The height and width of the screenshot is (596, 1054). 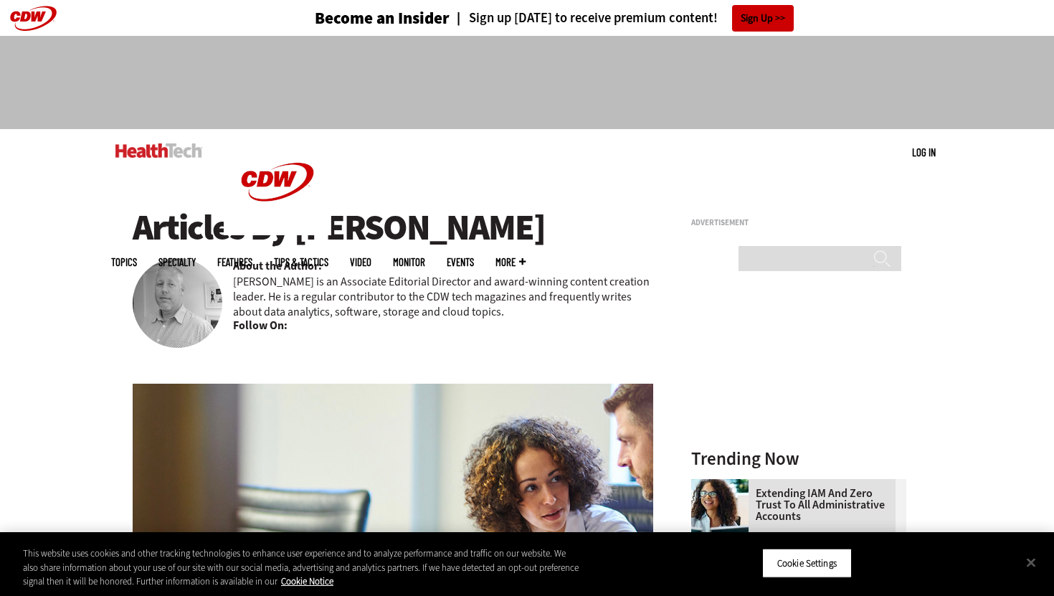 What do you see at coordinates (307, 581) in the screenshot?
I see `a: More information about your privacy` at bounding box center [307, 581].